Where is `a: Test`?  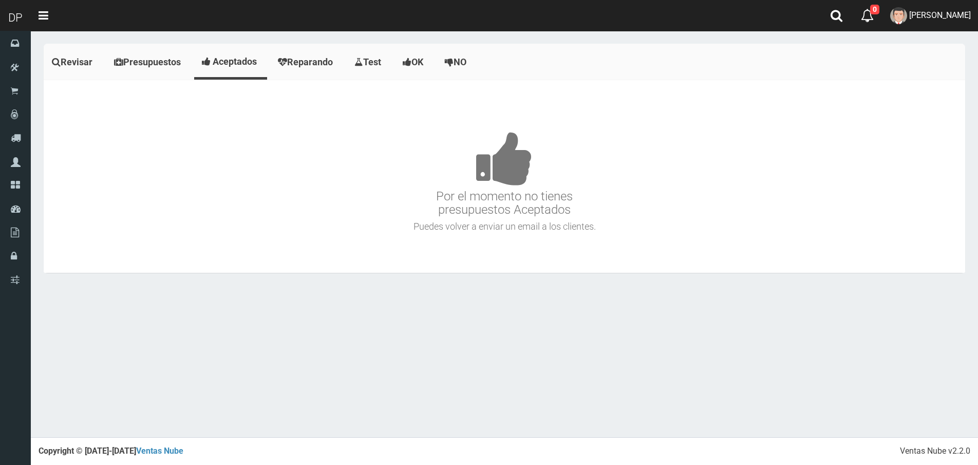 a: Test is located at coordinates (369, 62).